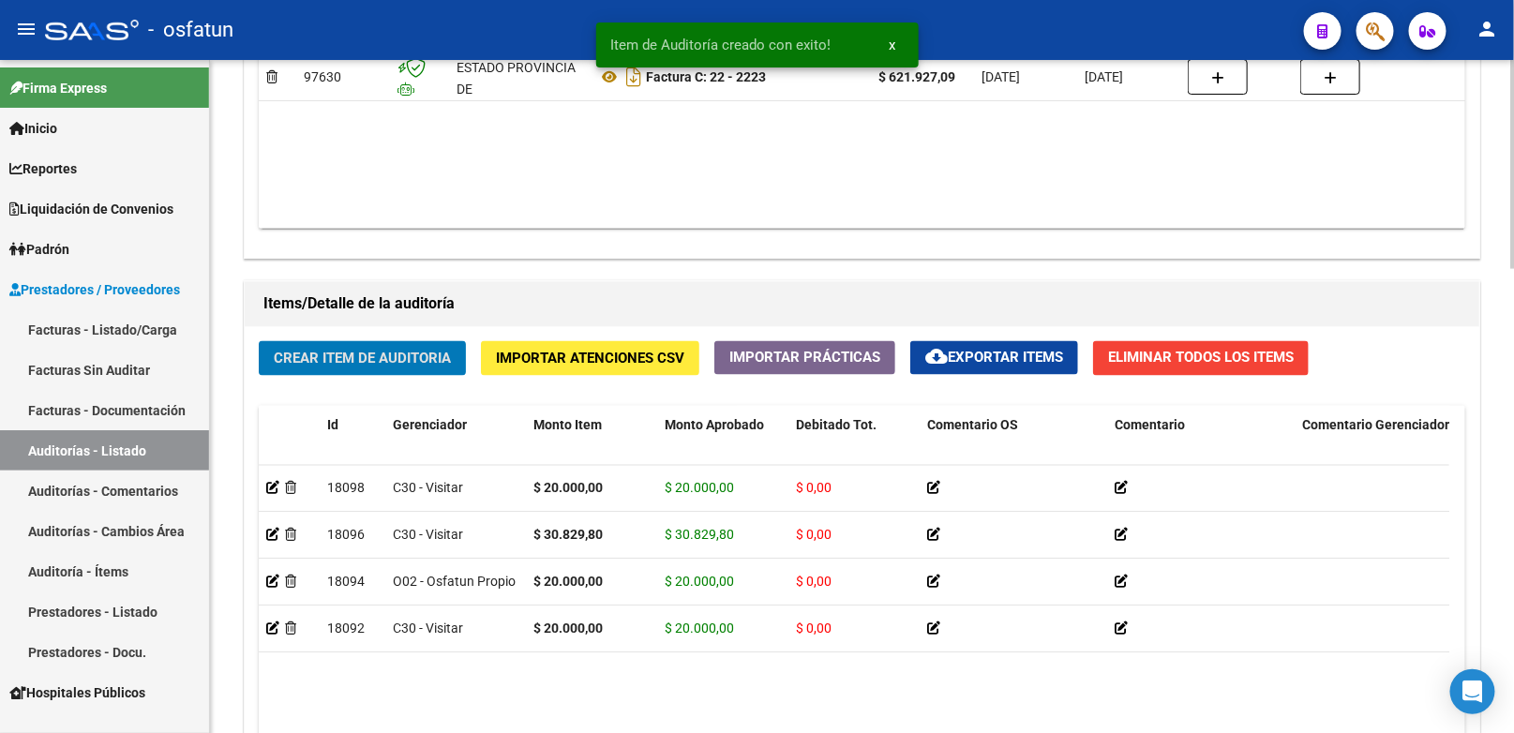 The image size is (1514, 733). What do you see at coordinates (58, 88) in the screenshot?
I see `span: Firma Express` at bounding box center [58, 88].